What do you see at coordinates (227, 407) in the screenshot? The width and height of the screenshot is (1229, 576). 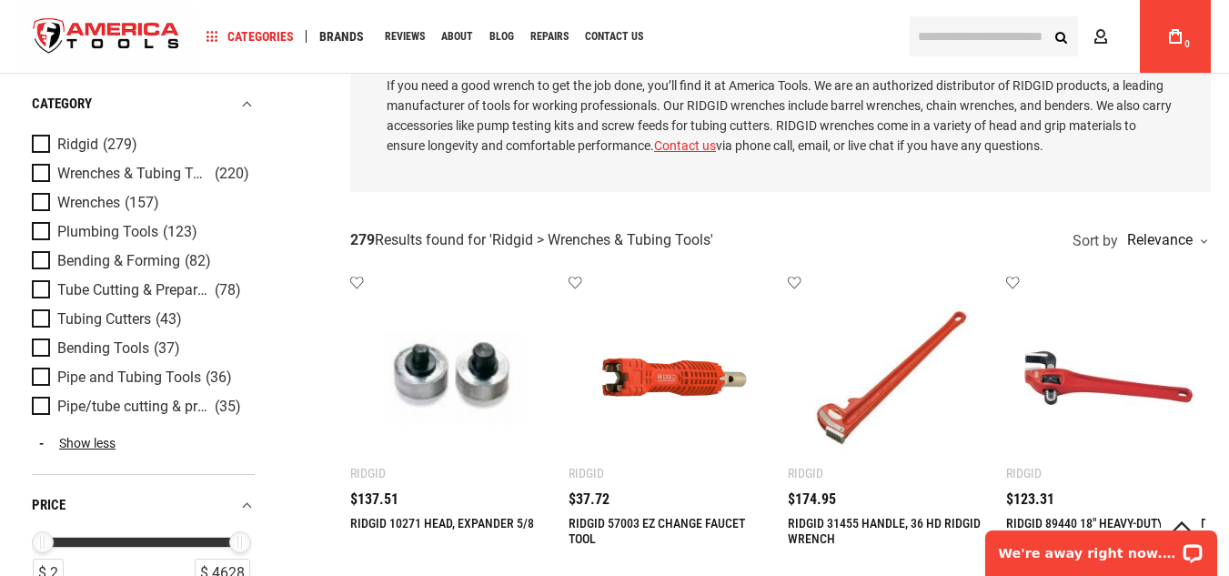 I see `span: (35)` at bounding box center [227, 407].